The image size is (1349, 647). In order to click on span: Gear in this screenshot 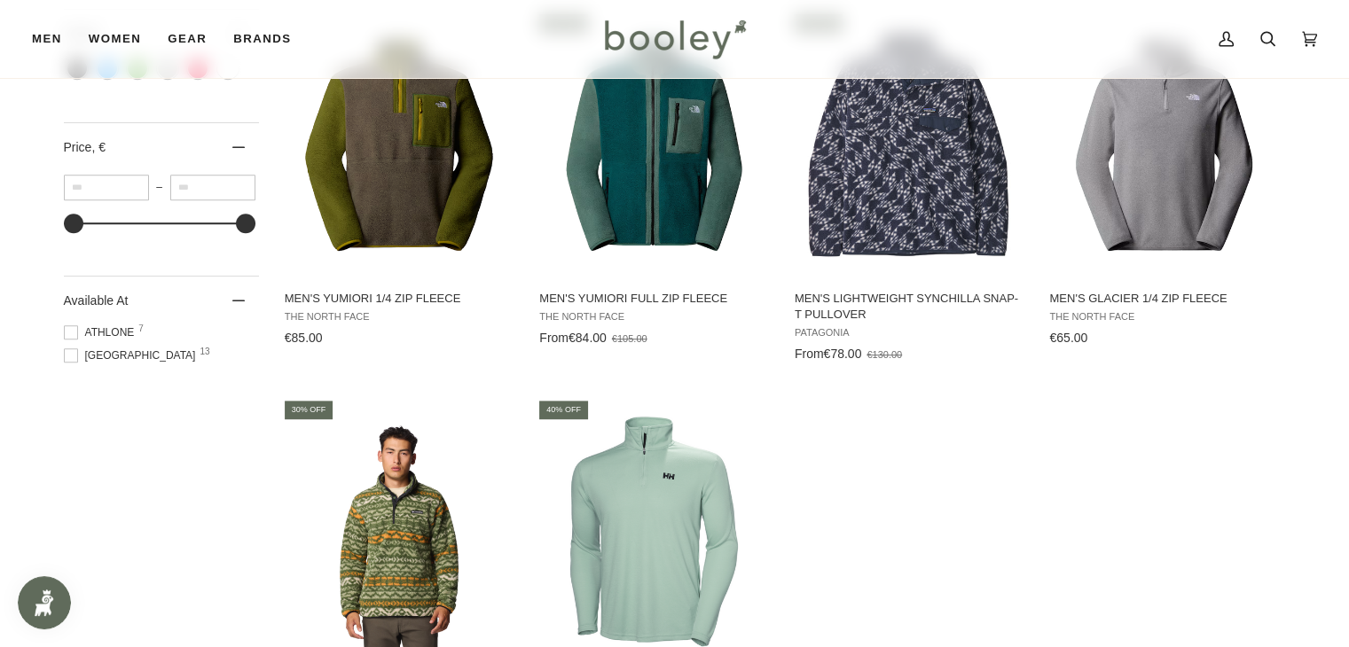, I will do `click(187, 39)`.